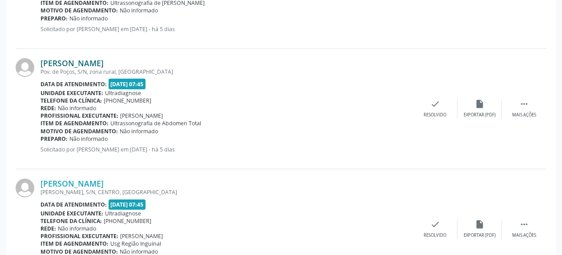  Describe the element at coordinates (136, 244) in the screenshot. I see `span: Usg Região Inguinal` at that location.